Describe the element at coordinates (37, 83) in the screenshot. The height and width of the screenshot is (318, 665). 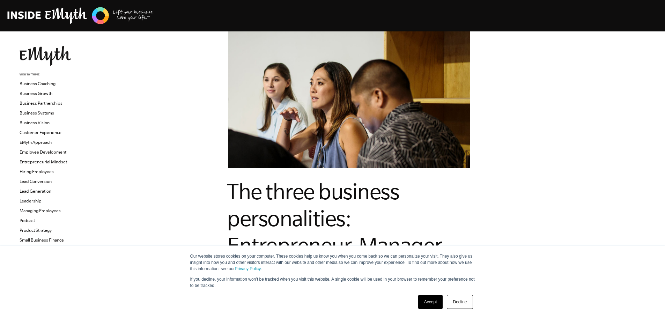
I see `a: Business Coaching` at that location.